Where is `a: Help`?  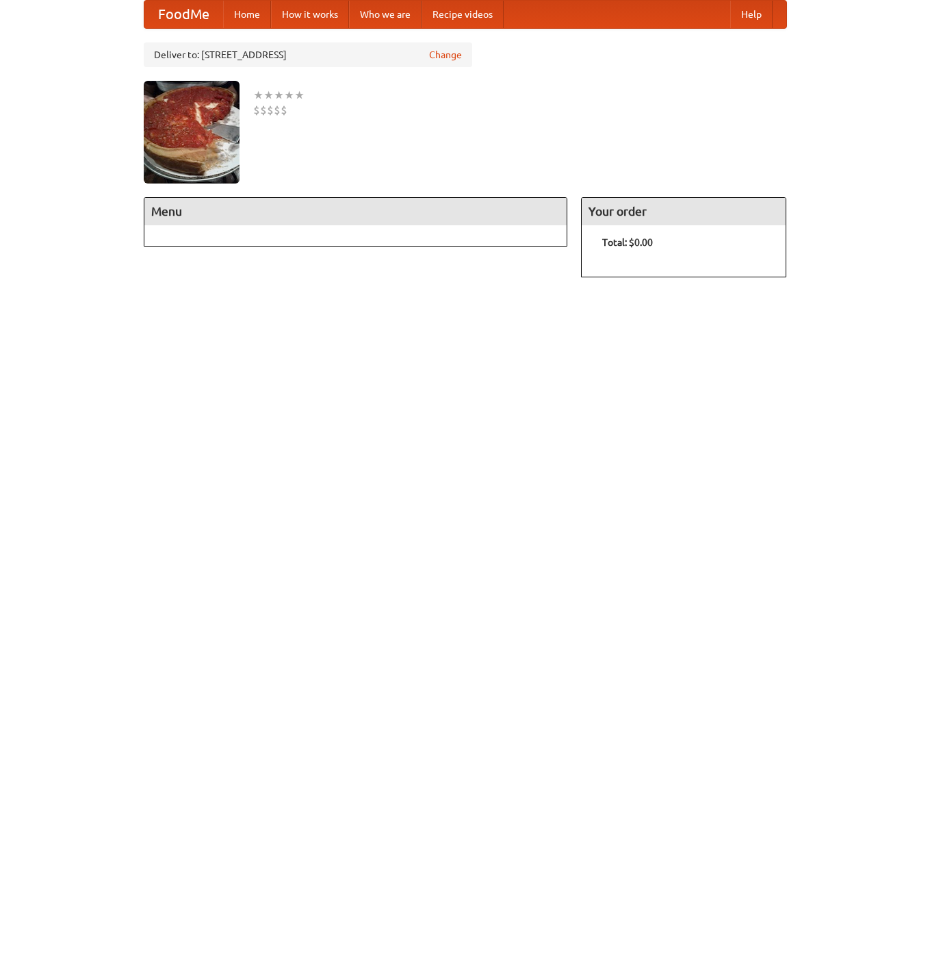
a: Help is located at coordinates (752, 14).